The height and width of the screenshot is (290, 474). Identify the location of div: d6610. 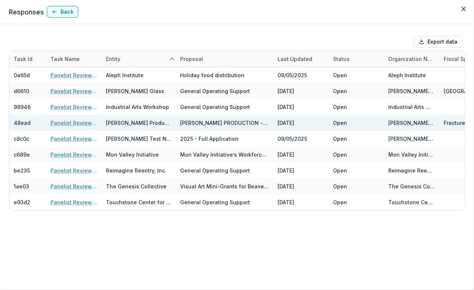
(21, 91).